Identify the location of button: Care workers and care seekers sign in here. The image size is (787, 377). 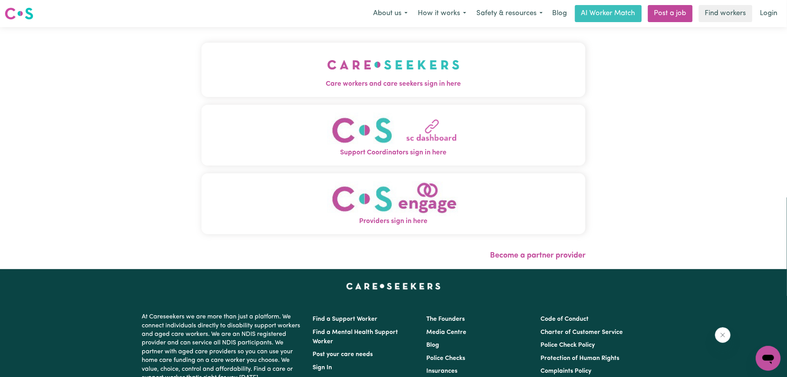
(394, 70).